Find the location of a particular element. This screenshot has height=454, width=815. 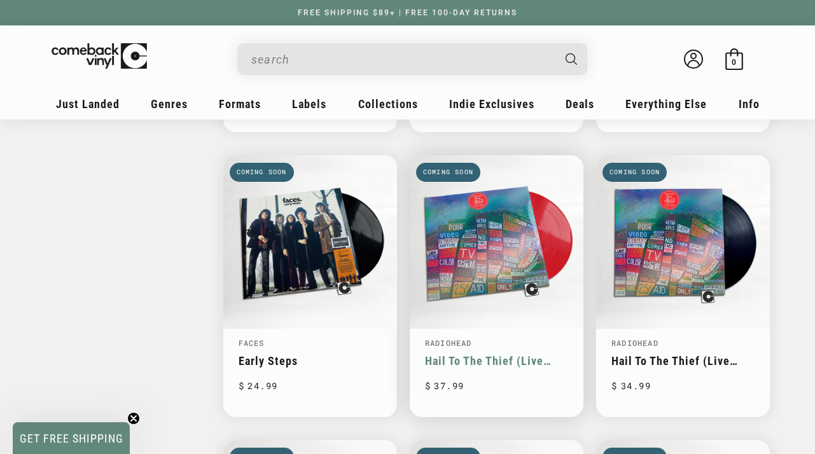

span: Genres is located at coordinates (169, 104).